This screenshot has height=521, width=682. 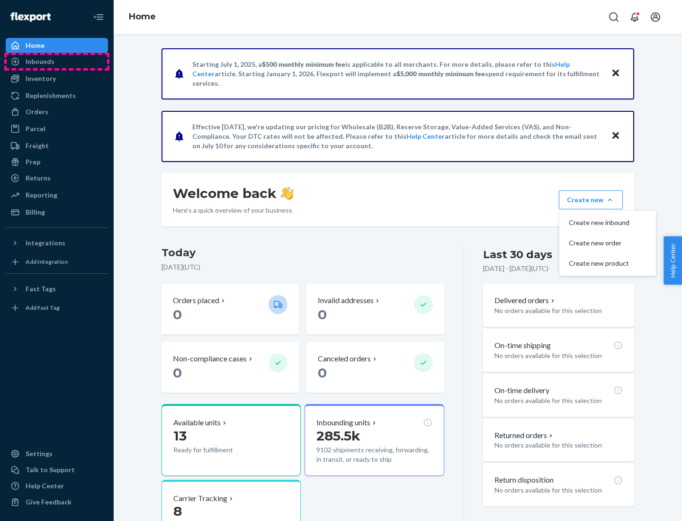 I want to click on div: Last 30 days, so click(x=518, y=254).